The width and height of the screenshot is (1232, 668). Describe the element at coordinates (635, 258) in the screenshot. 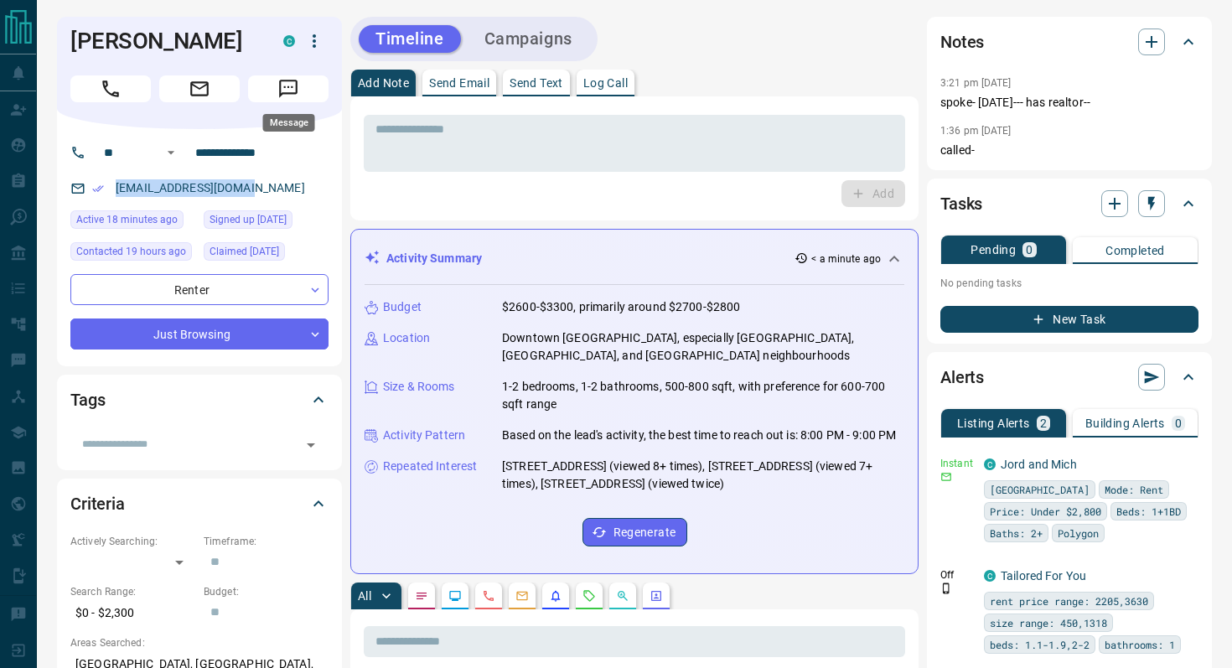

I see `div: Activity Summary< a minute ago` at that location.